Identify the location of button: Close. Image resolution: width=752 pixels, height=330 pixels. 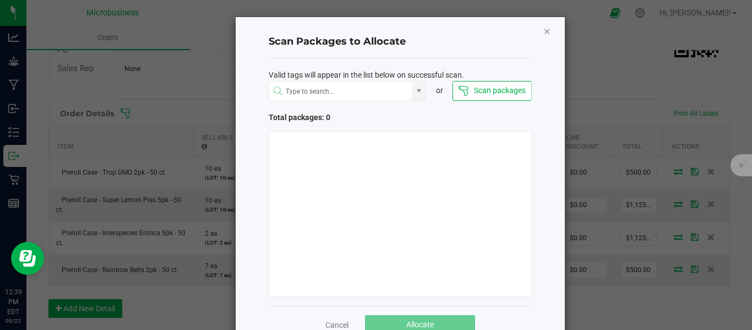
(547, 31).